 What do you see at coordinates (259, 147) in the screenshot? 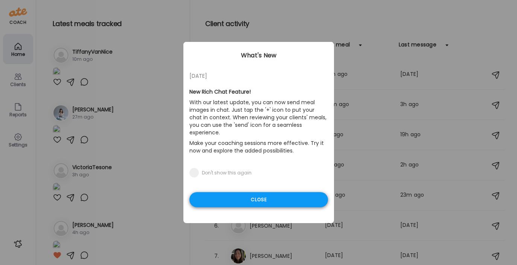
I see `p: Make your coaching sessions more effective. Try it now and explore the added possibilities.` at bounding box center [259, 147].